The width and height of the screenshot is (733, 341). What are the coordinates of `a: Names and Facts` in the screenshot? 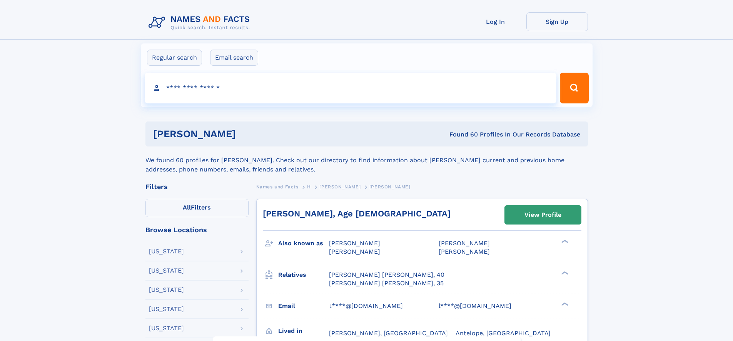 It's located at (277, 187).